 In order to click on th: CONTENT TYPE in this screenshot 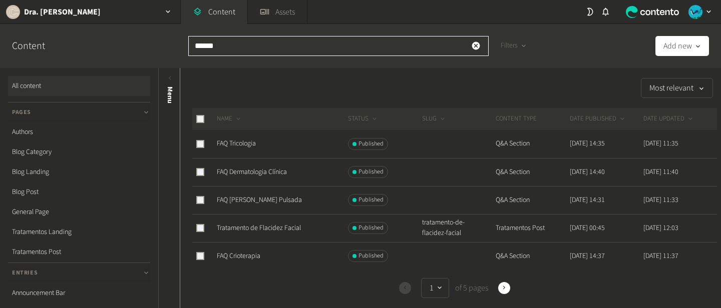, I will do `click(532, 119)`.